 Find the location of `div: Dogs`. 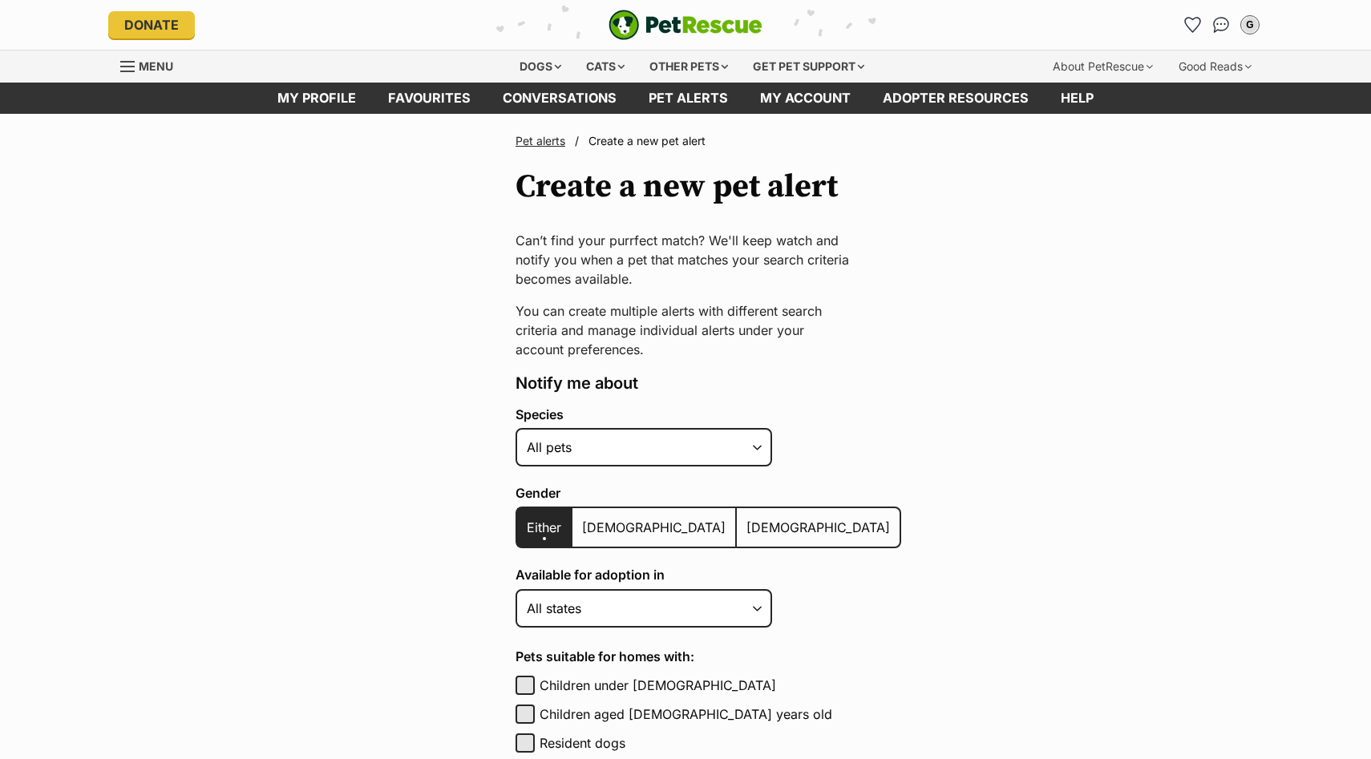

div: Dogs is located at coordinates (540, 67).